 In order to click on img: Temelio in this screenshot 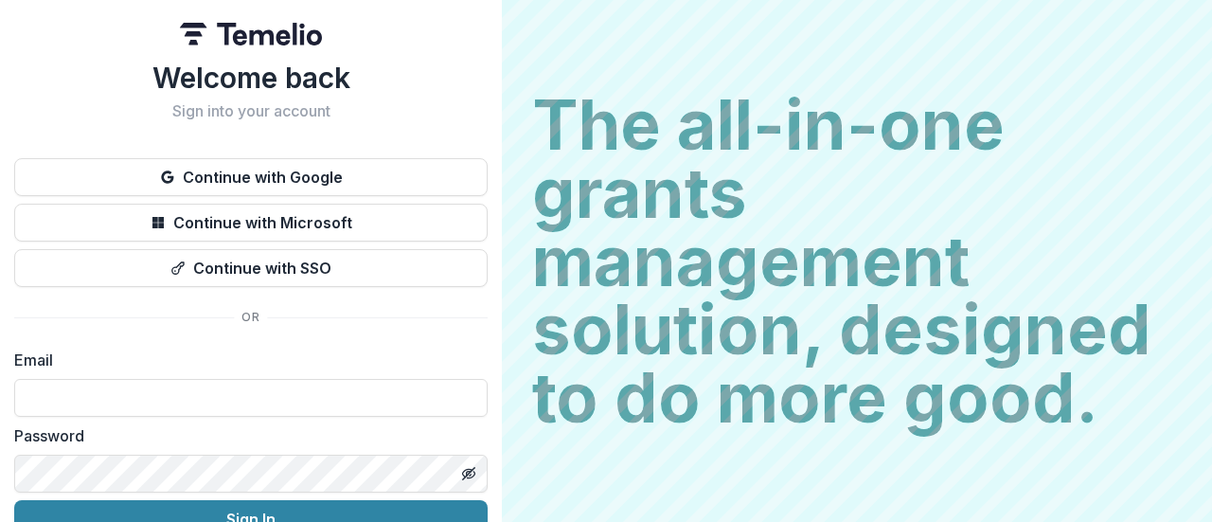, I will do `click(251, 34)`.